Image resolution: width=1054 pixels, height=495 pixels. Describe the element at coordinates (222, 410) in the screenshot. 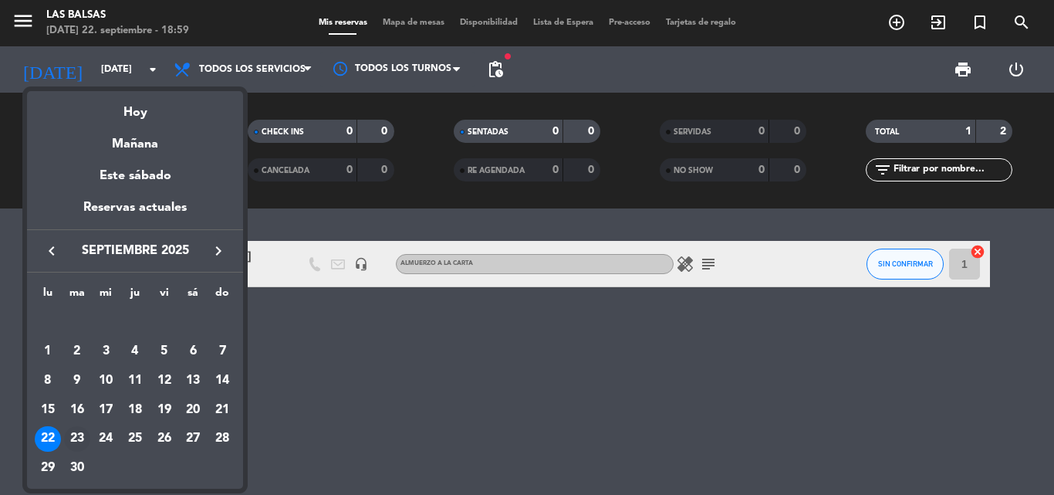

I see `td: 21 de septiembre de 2025` at that location.